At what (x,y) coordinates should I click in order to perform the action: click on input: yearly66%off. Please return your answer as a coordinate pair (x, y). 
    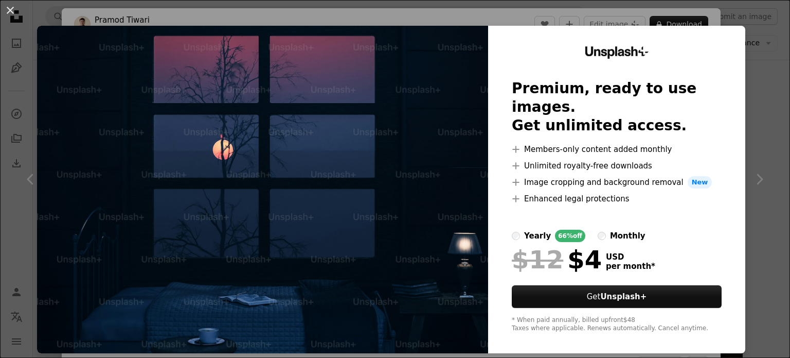
    Looking at the image, I should click on (516, 236).